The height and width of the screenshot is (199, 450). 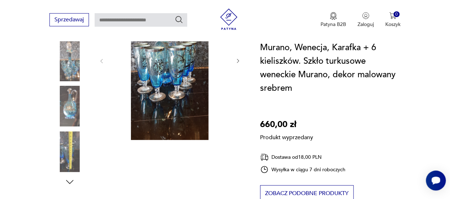 What do you see at coordinates (286, 136) in the screenshot?
I see `p: Produkt wyprzedany` at bounding box center [286, 136].